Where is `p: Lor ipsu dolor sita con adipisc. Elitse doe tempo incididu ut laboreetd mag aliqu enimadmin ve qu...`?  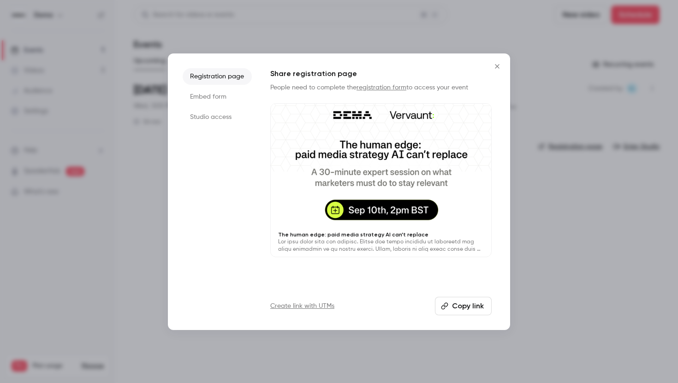
p: Lor ipsu dolor sita con adipisc. Elitse doe tempo incididu ut laboreetd mag aliqu enimadmin ve qu... is located at coordinates (381, 246).